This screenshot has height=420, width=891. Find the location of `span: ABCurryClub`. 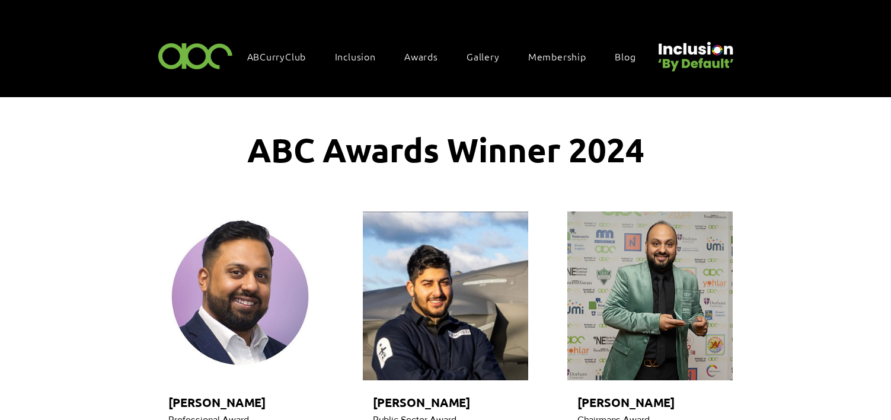

span: ABCurryClub is located at coordinates (277, 56).